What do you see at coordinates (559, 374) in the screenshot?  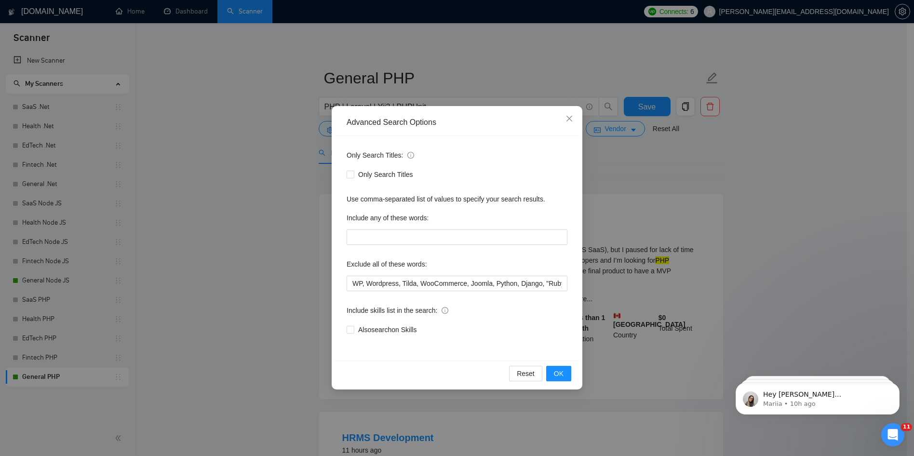 I see `button: OK` at bounding box center [559, 374].